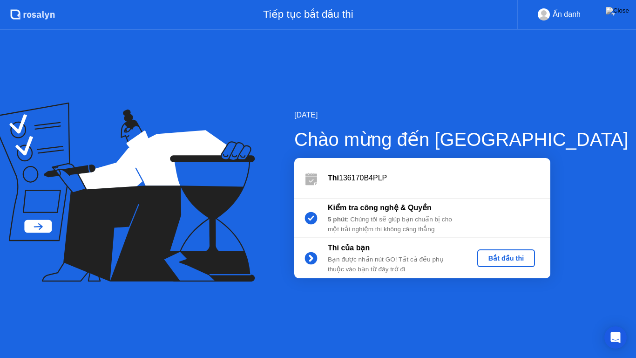 Image resolution: width=636 pixels, height=358 pixels. What do you see at coordinates (506, 258) in the screenshot?
I see `button: Bắt đầu thi` at bounding box center [506, 258].